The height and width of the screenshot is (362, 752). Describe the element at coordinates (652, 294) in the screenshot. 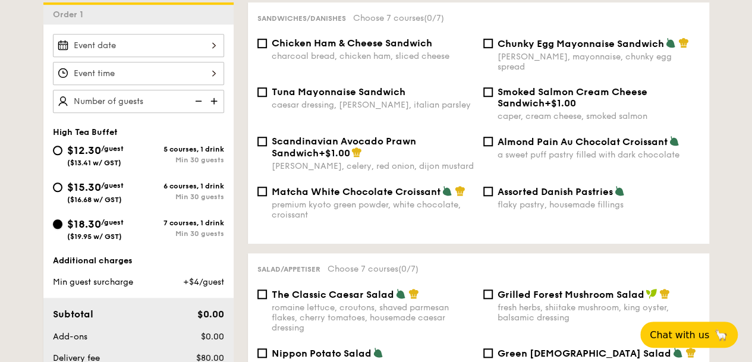

I see `img: icon-vegan.f8ff3823.svg` at that location.